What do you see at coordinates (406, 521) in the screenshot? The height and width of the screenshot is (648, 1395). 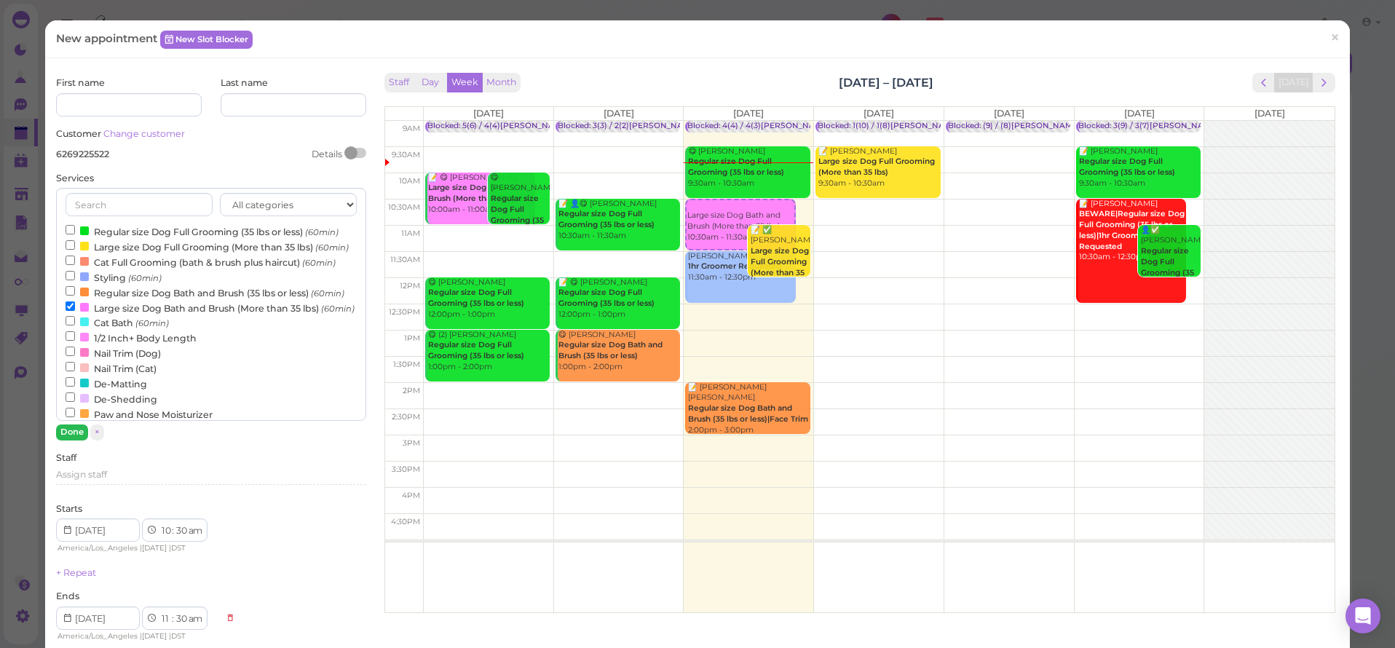 I see `span: 4:30pm` at bounding box center [406, 521].